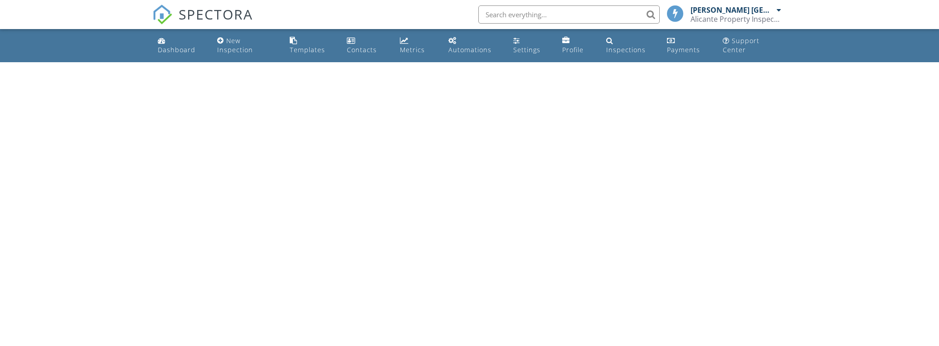 The width and height of the screenshot is (939, 346). I want to click on a: Metrics, so click(417, 45).